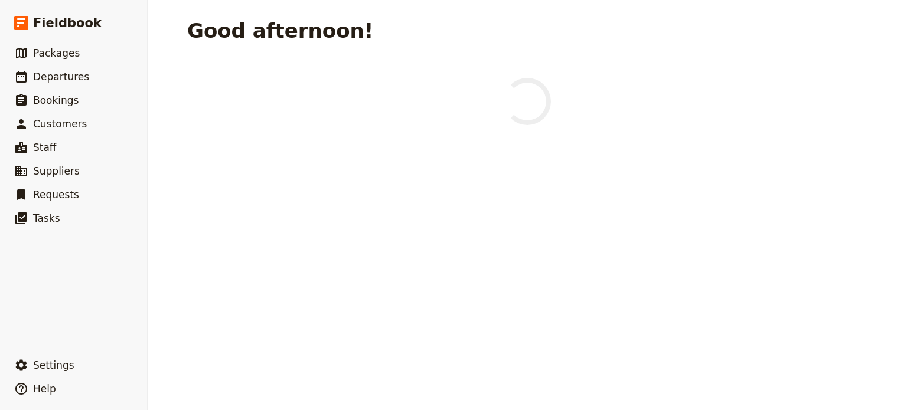 Image resolution: width=907 pixels, height=410 pixels. I want to click on span: Tasks, so click(47, 218).